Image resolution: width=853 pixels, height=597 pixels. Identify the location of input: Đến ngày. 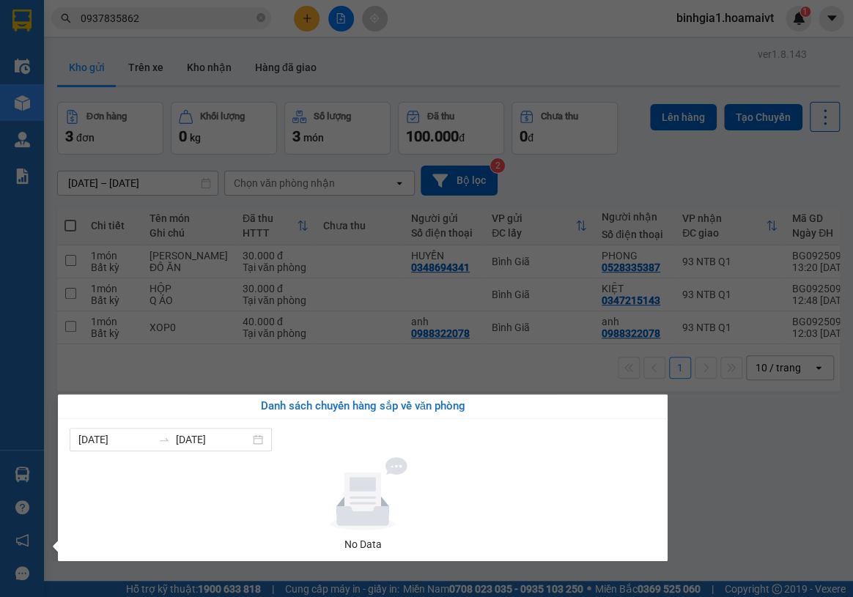
(213, 440).